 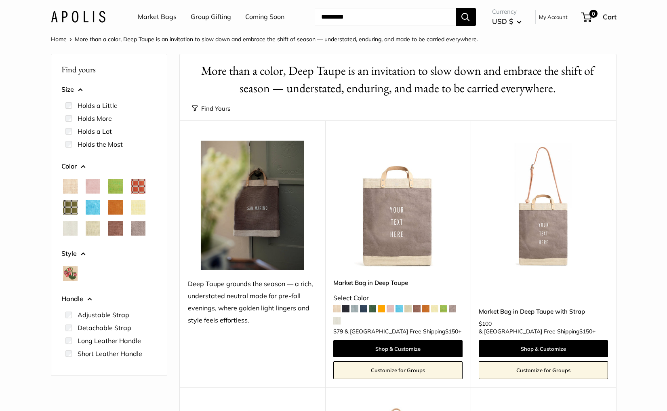 What do you see at coordinates (593, 14) in the screenshot?
I see `span: 0` at bounding box center [593, 14].